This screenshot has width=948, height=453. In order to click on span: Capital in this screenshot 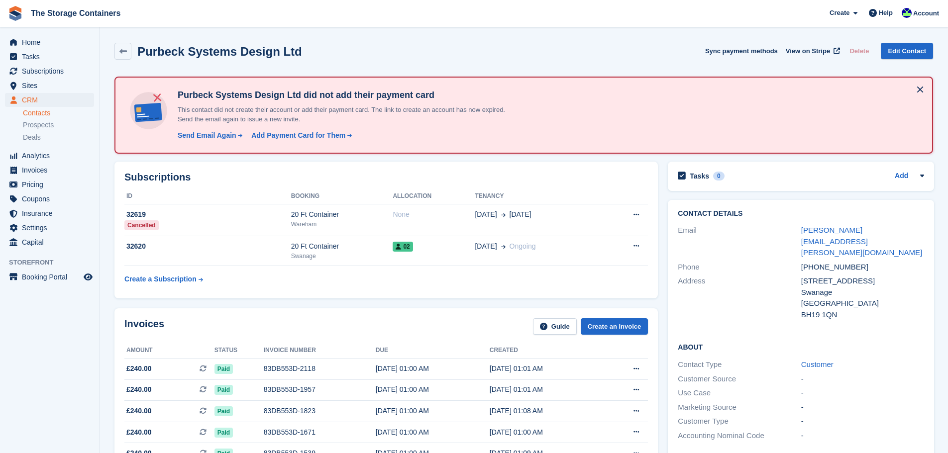, I will do `click(52, 242)`.